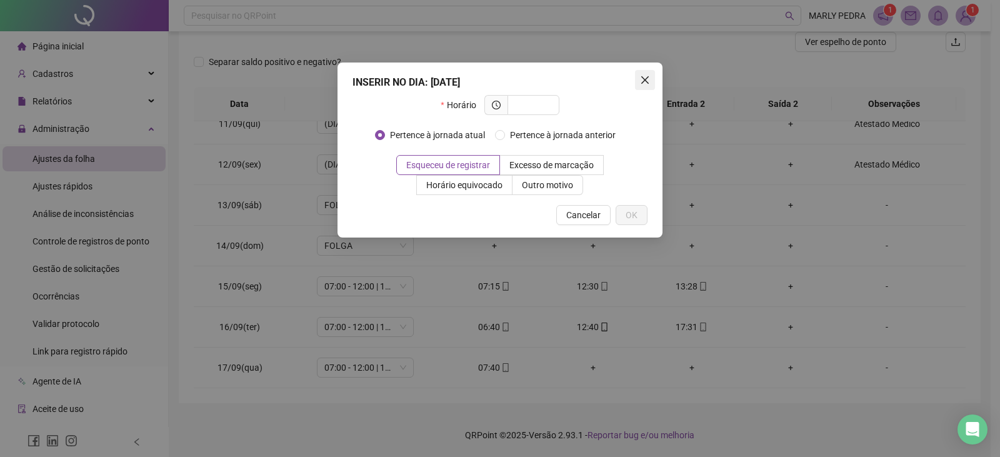 The width and height of the screenshot is (1000, 457). What do you see at coordinates (583, 215) in the screenshot?
I see `span: Cancelar` at bounding box center [583, 215].